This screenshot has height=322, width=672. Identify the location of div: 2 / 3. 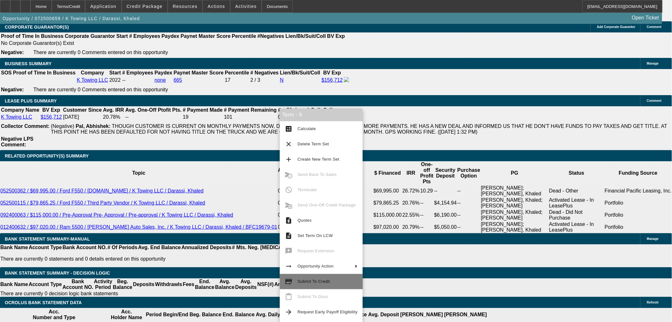
(265, 80).